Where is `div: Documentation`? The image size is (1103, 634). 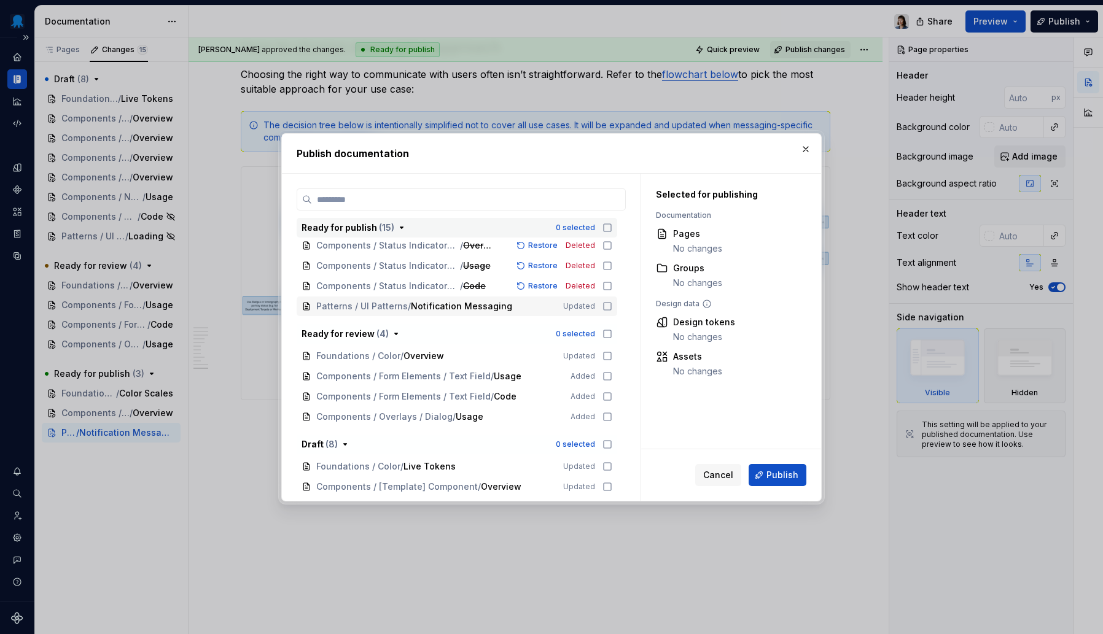
div: Documentation is located at coordinates (724, 216).